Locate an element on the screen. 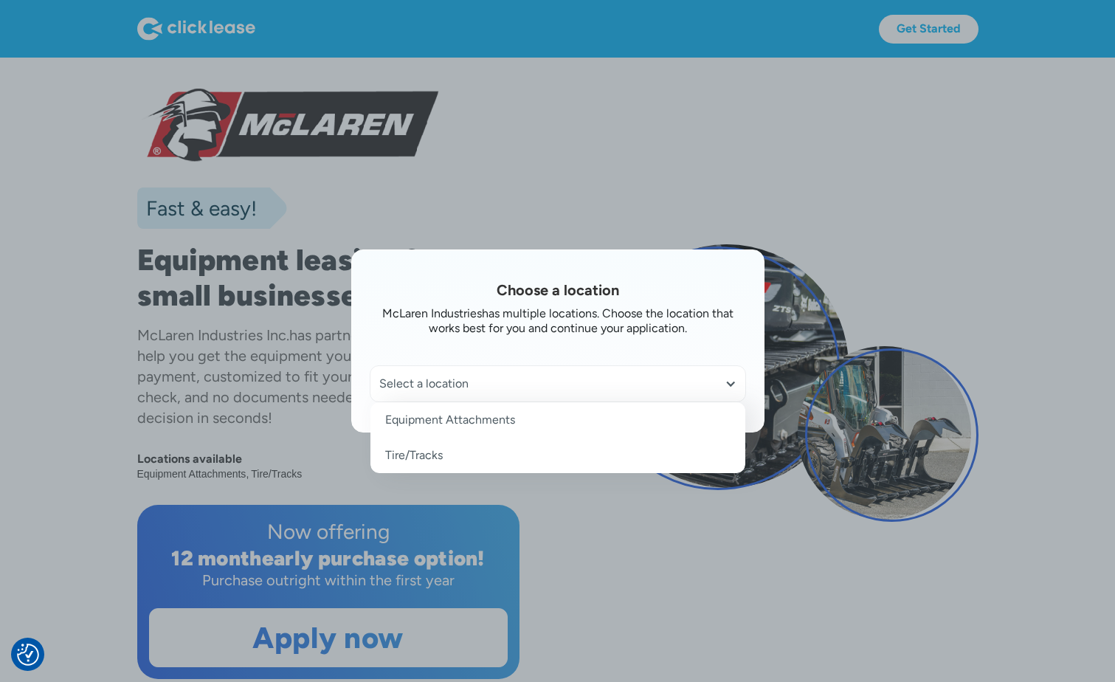 The height and width of the screenshot is (682, 1115). img: Revisit consent button is located at coordinates (28, 655).